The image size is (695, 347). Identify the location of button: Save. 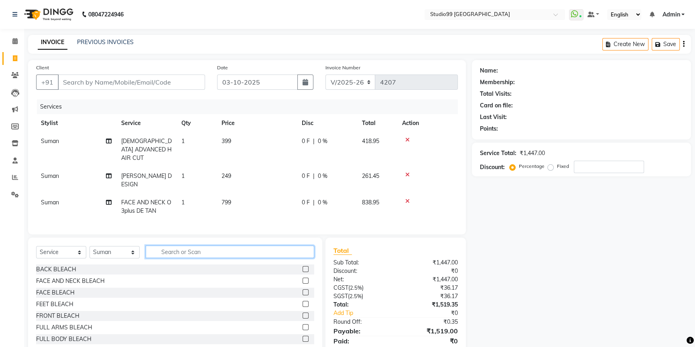
(665, 44).